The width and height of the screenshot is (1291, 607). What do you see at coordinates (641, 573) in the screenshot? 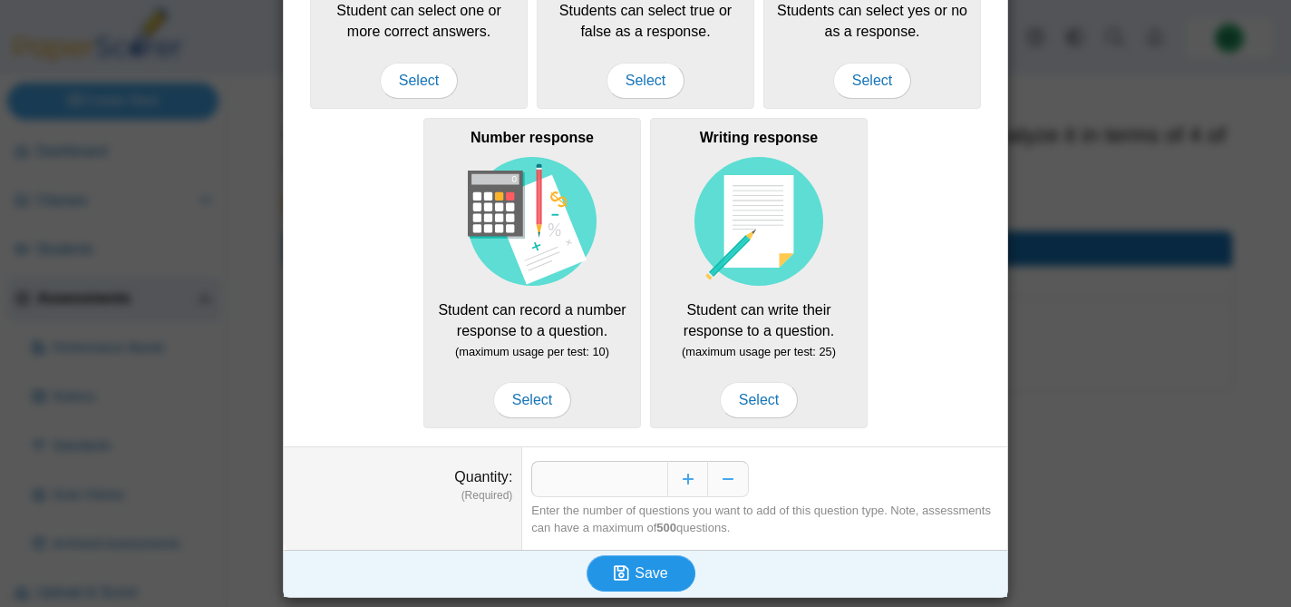
I see `button: Save` at bounding box center [641, 573].